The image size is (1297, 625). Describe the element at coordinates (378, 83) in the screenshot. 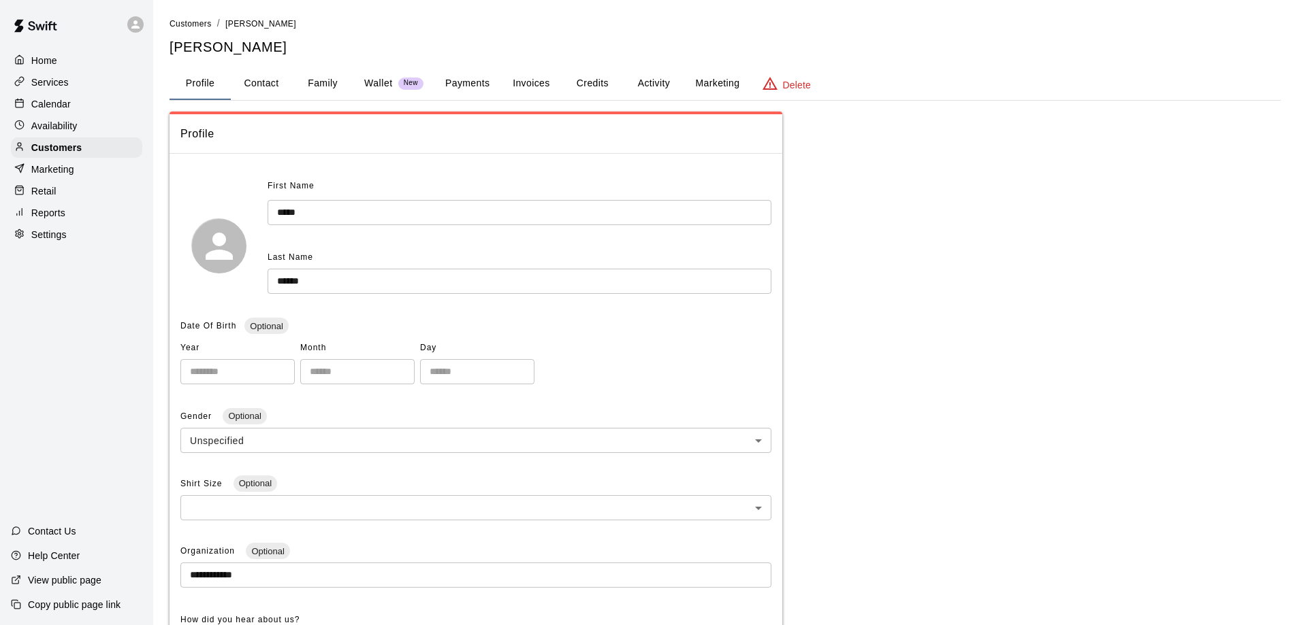

I see `p: Wallet` at that location.